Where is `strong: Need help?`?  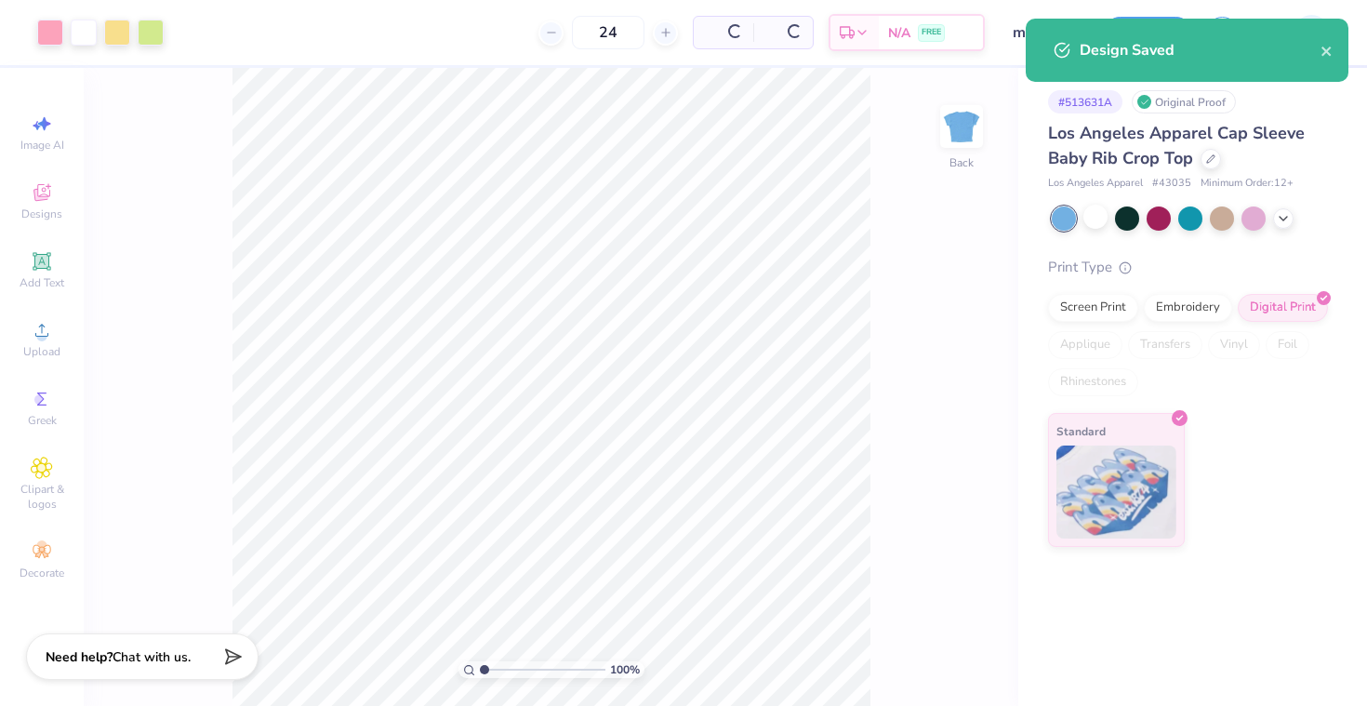
strong: Need help? is located at coordinates (79, 657).